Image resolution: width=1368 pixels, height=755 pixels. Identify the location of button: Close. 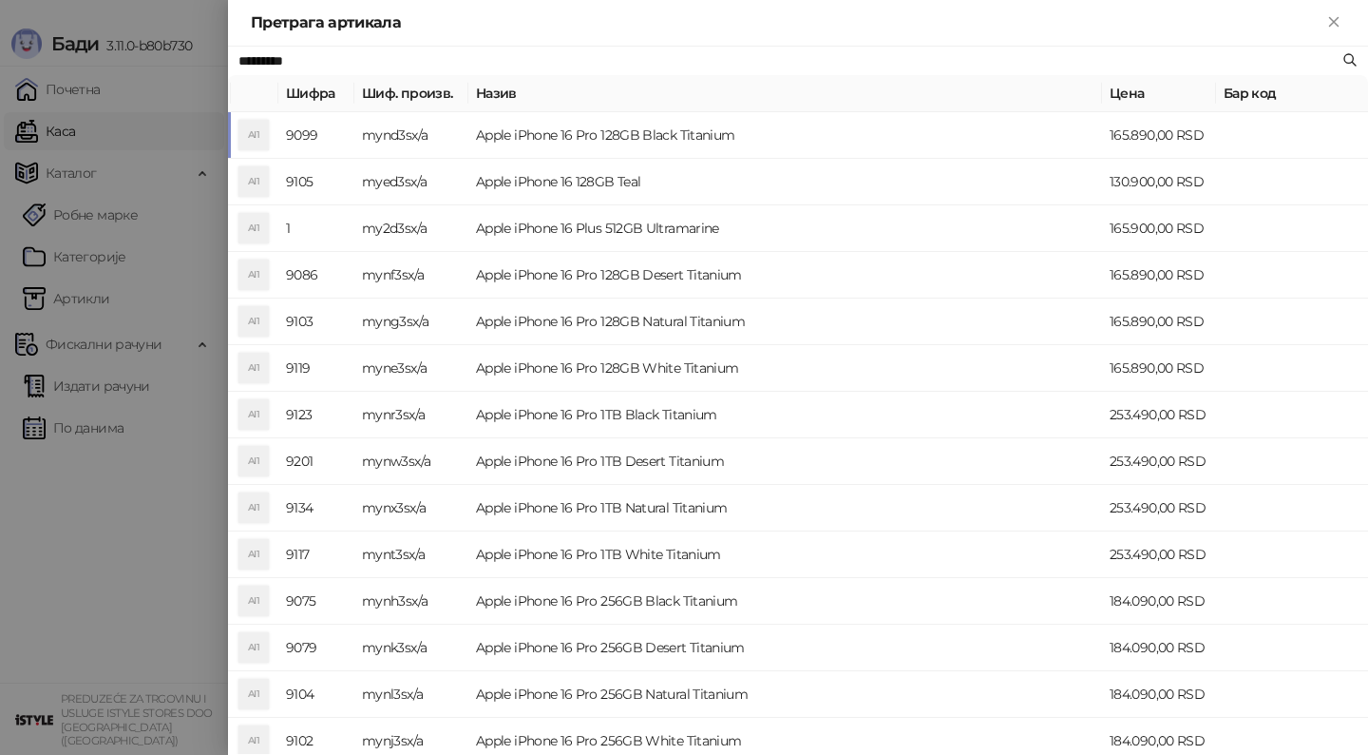
(1334, 23).